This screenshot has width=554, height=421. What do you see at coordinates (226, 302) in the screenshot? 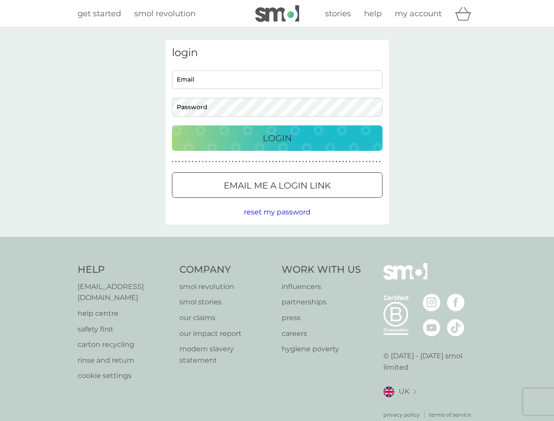
I see `a: smol stories` at bounding box center [226, 302].